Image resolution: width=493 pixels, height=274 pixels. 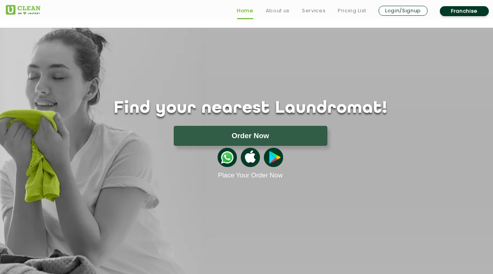 What do you see at coordinates (250, 176) in the screenshot?
I see `a: Place Your Order Now` at bounding box center [250, 176].